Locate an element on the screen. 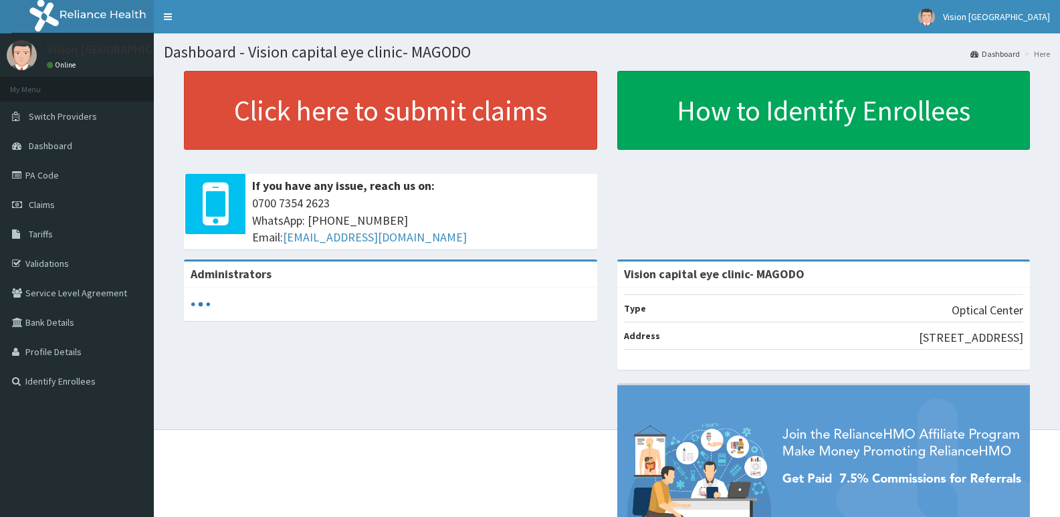 The height and width of the screenshot is (517, 1060). a: Dashboard is located at coordinates (995, 53).